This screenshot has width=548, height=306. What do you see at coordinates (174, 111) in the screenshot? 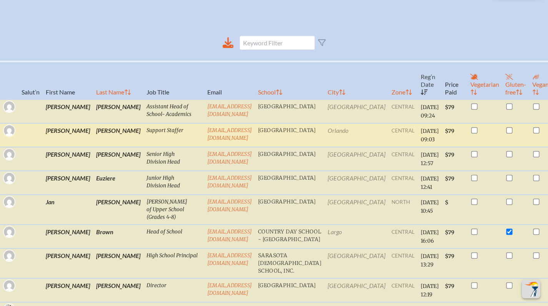
I see `td: Assistant Head of School- Academics` at bounding box center [174, 111].